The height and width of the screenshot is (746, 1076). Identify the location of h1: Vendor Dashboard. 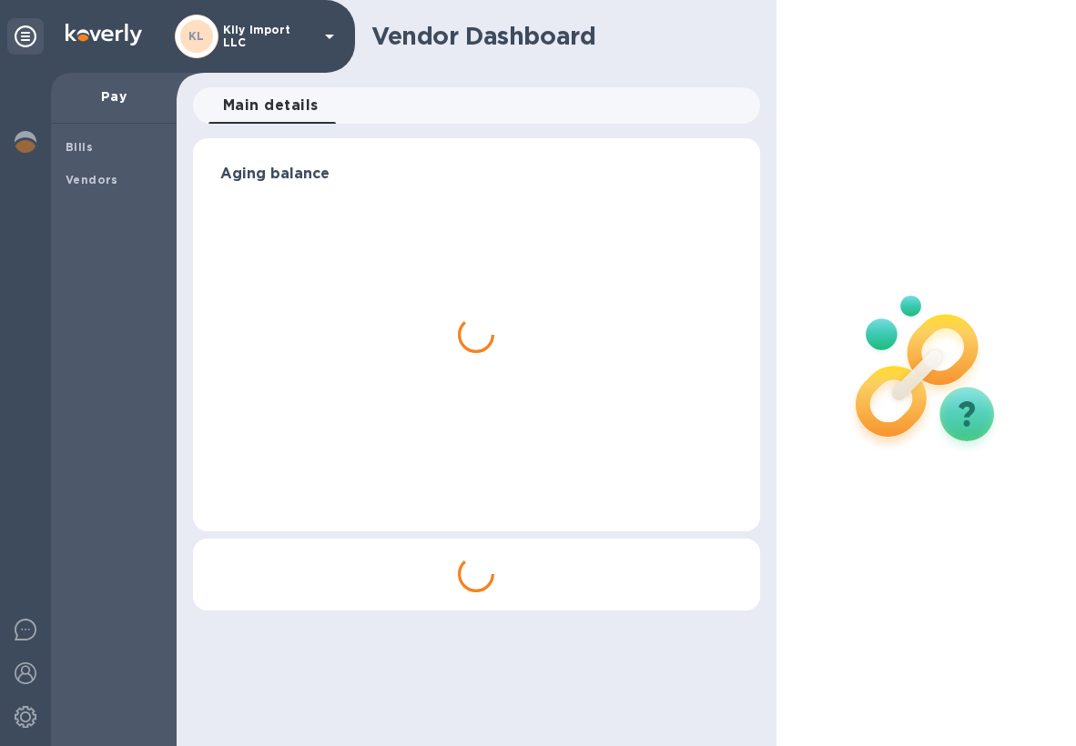
(559, 36).